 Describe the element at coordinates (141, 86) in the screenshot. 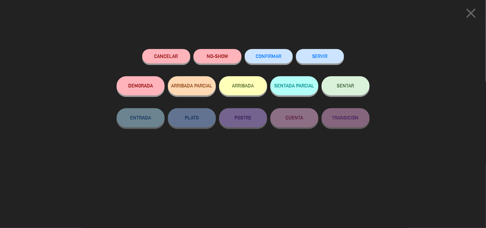

I see `button: DEMORADA` at that location.